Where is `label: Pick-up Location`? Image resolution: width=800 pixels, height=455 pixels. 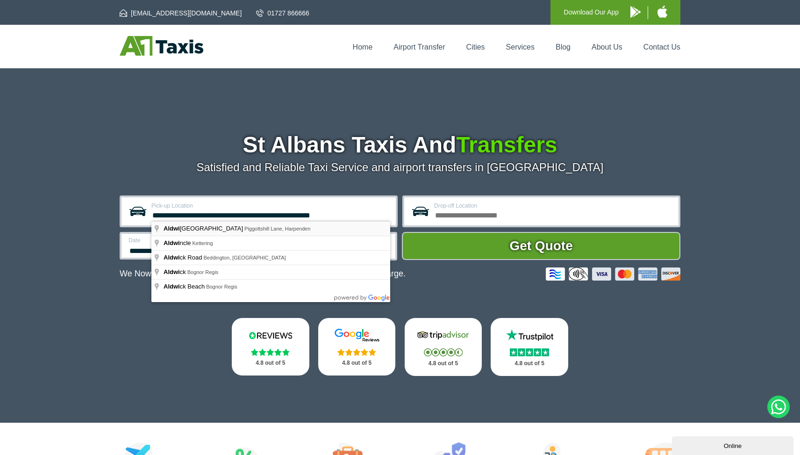
label: Pick-up Location is located at coordinates (270, 206).